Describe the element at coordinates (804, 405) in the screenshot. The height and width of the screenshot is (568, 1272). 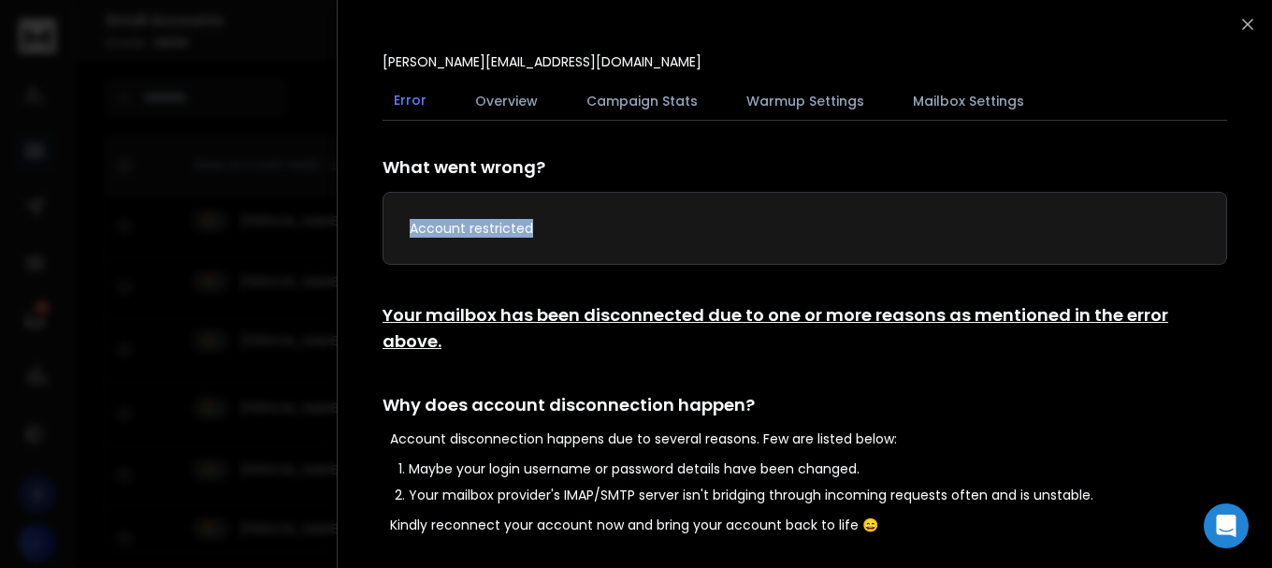
I see `h1: Why does account disconnection happen?` at that location.